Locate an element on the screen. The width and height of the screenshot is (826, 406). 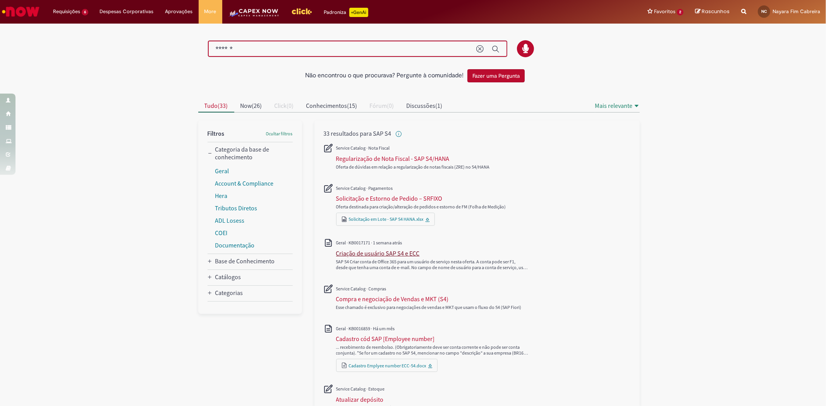
span: Despesas Corporativas is located at coordinates (127, 12).